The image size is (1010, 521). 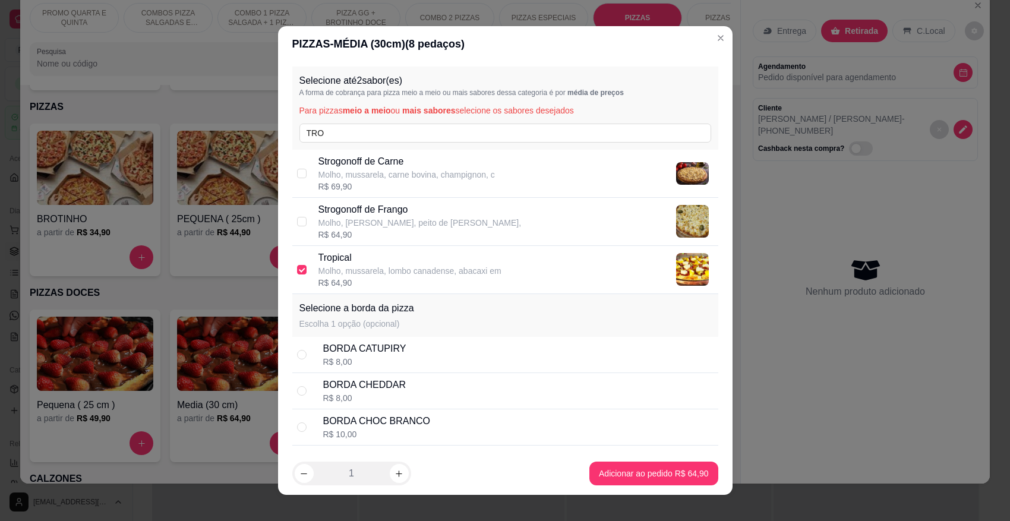 What do you see at coordinates (654, 474) in the screenshot?
I see `button: Adicionar ao pedido R$ 64,90` at bounding box center [654, 474].